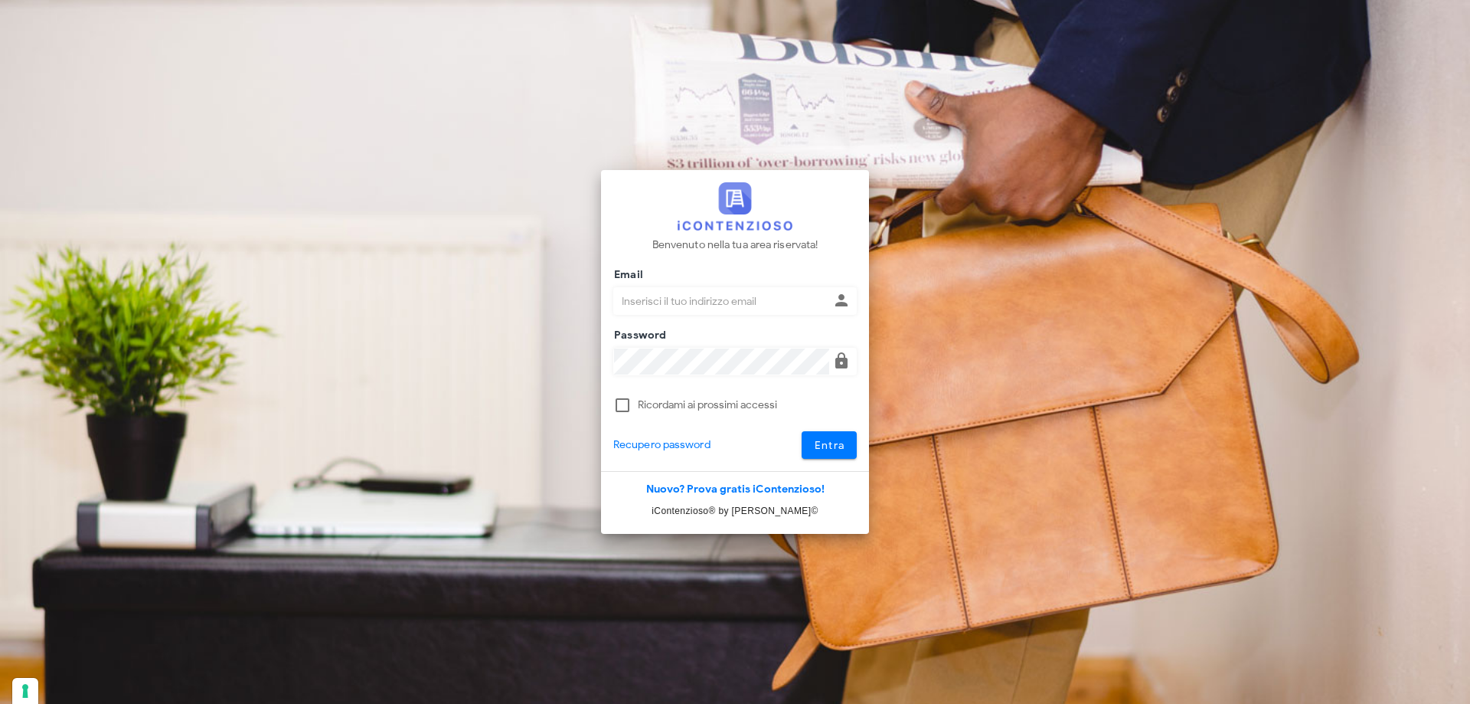 Image resolution: width=1470 pixels, height=704 pixels. What do you see at coordinates (638, 335) in the screenshot?
I see `label: Password` at bounding box center [638, 335].